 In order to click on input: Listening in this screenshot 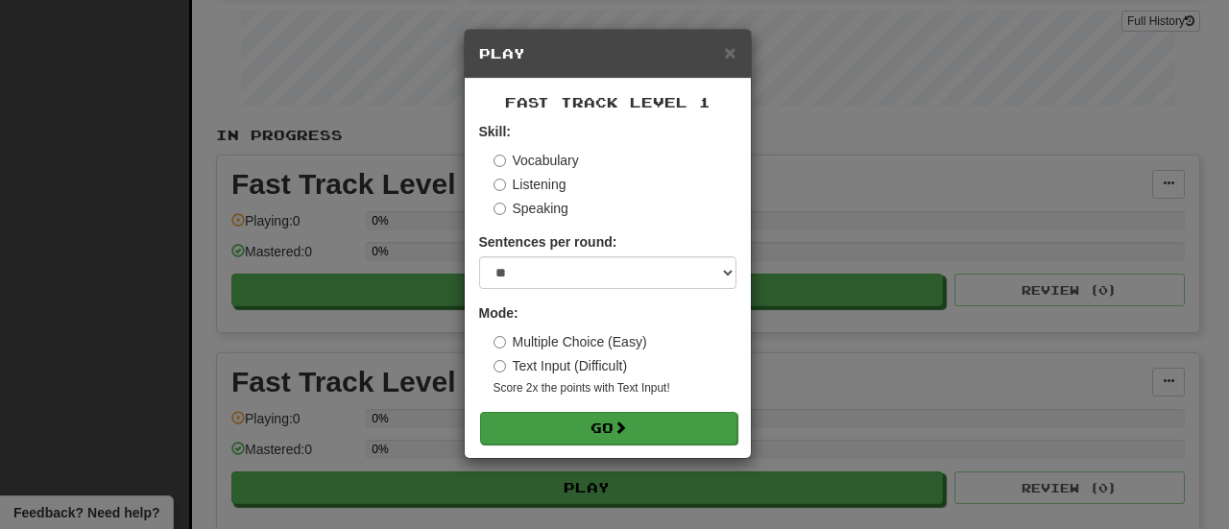, I will do `click(499, 184)`.